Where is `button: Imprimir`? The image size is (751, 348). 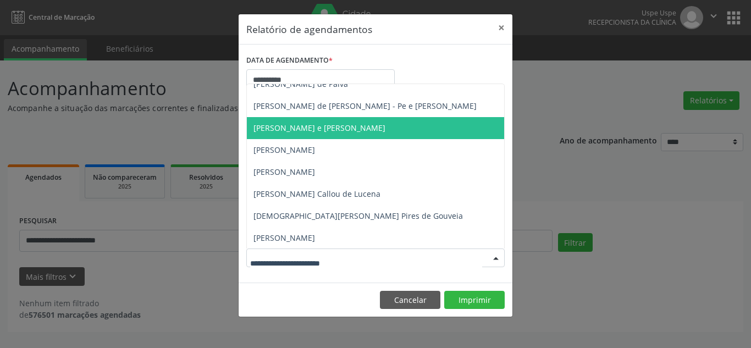
button: Imprimir is located at coordinates (474, 300).